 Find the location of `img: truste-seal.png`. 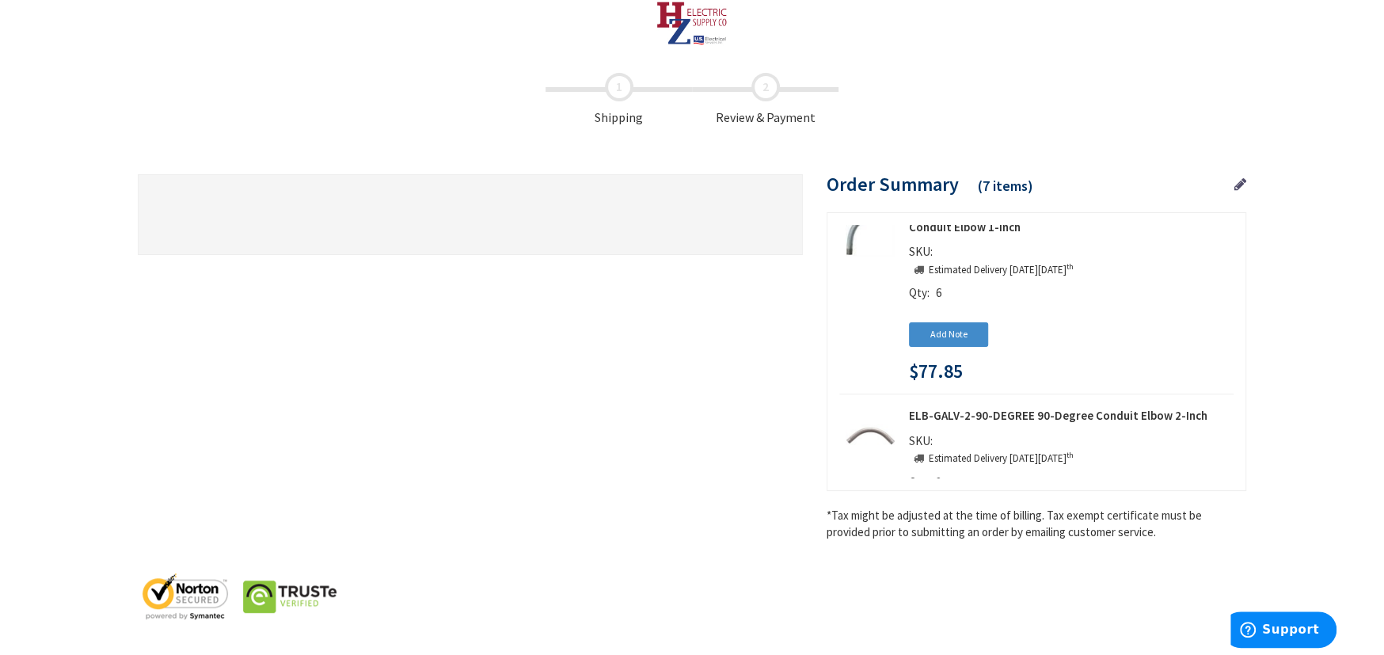

img: truste-seal.png is located at coordinates (290, 596).